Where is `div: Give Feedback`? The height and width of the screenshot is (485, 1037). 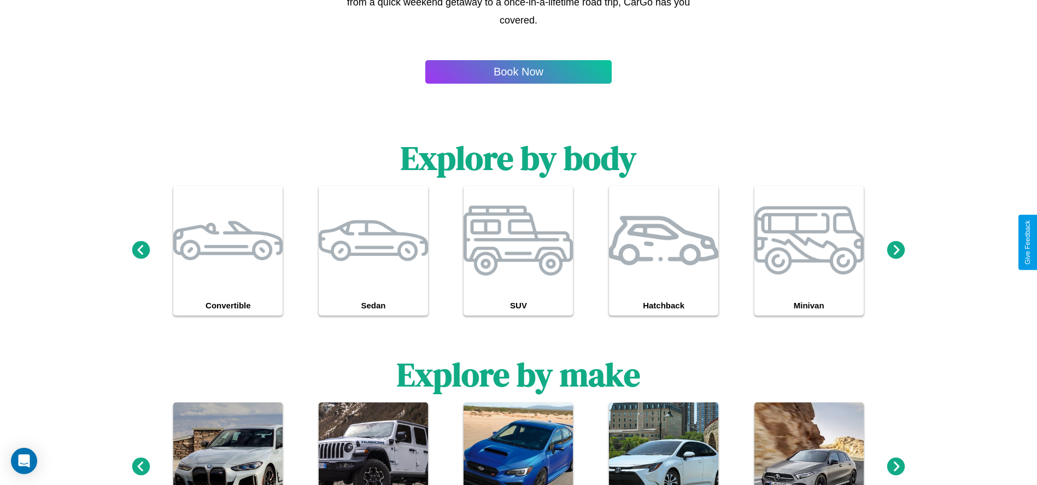
div: Give Feedback is located at coordinates (1028, 242).